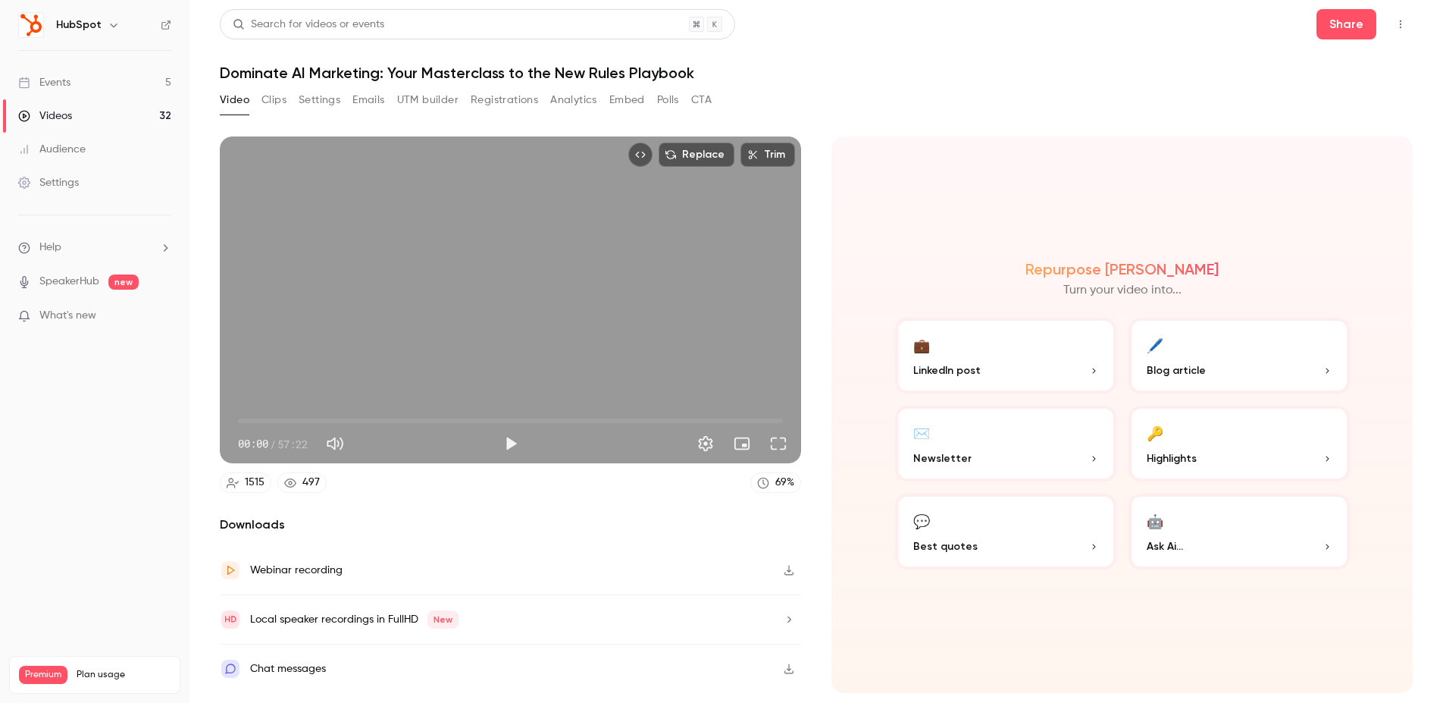  I want to click on span: new, so click(124, 282).